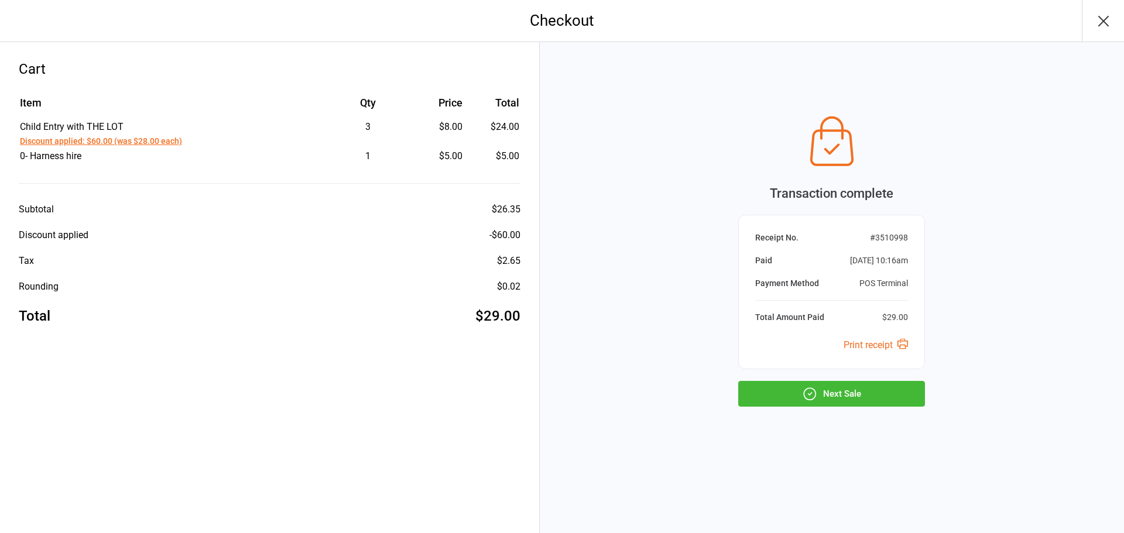  Describe the element at coordinates (169, 107) in the screenshot. I see `th: Item` at that location.